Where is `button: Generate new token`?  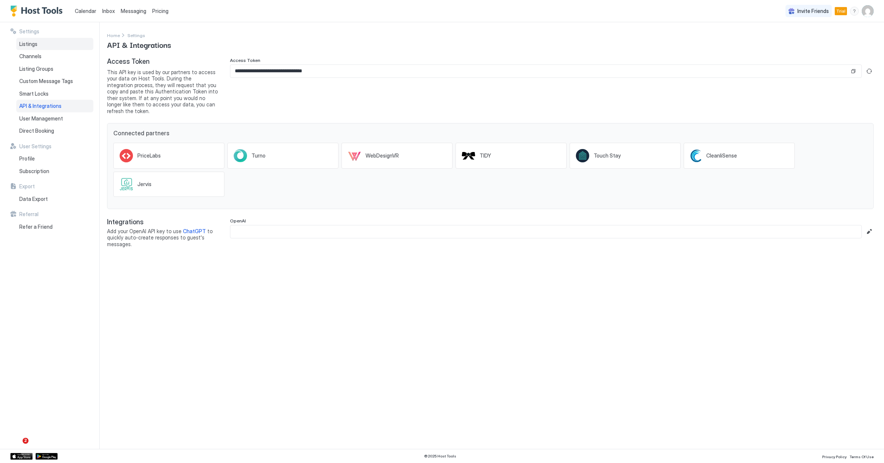 button: Generate new token is located at coordinates (869, 71).